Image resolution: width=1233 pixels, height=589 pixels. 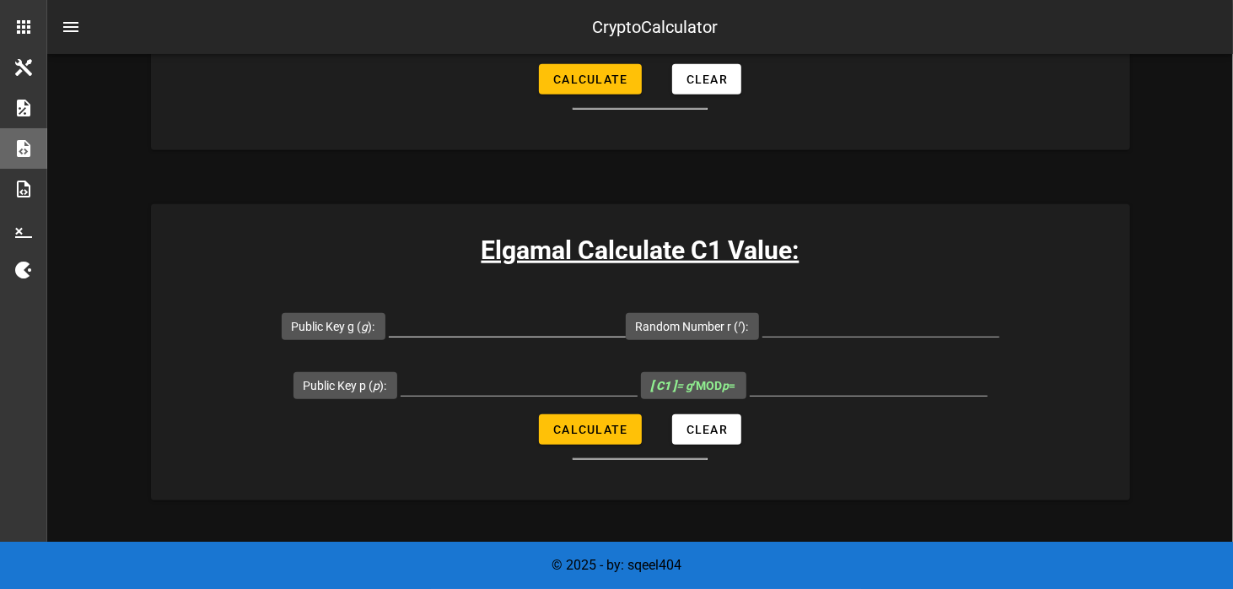 I want to click on span: © 2025 - by: sqeel404, so click(x=617, y=564).